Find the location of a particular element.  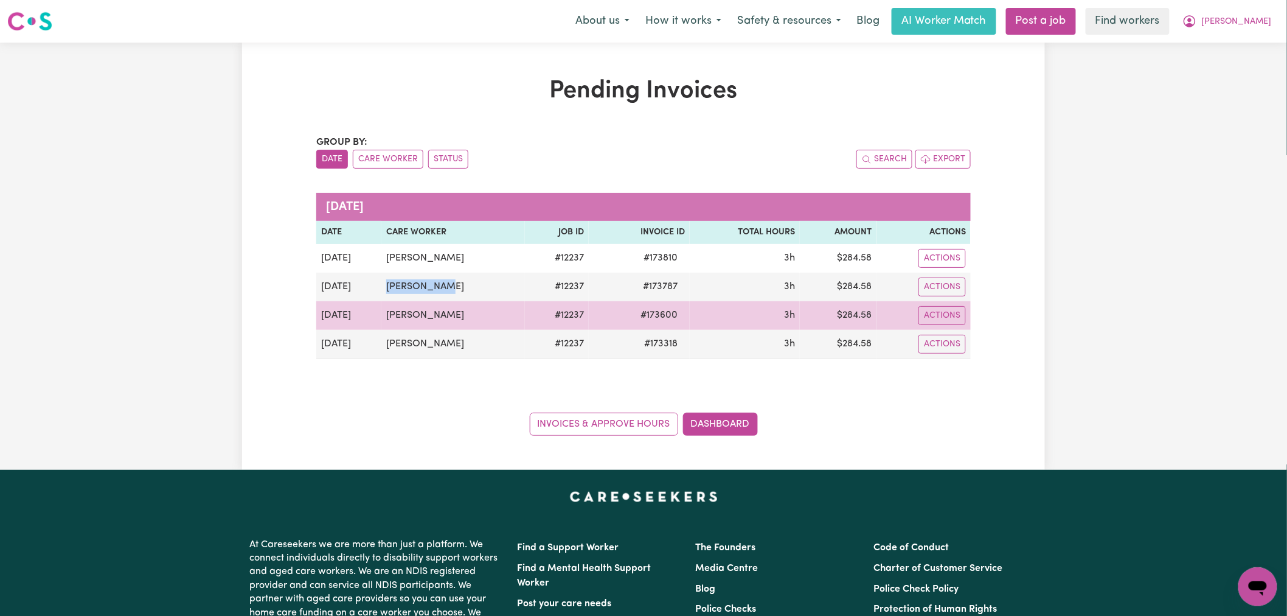

button: About us is located at coordinates (602, 21).